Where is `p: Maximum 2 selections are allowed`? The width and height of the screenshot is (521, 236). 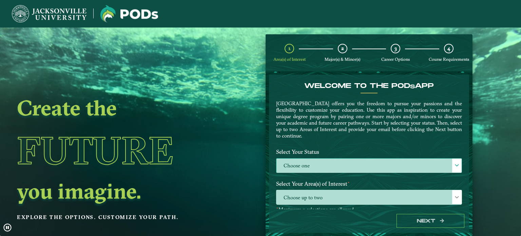 p: Maximum 2 selections are allowed is located at coordinates (369, 209).